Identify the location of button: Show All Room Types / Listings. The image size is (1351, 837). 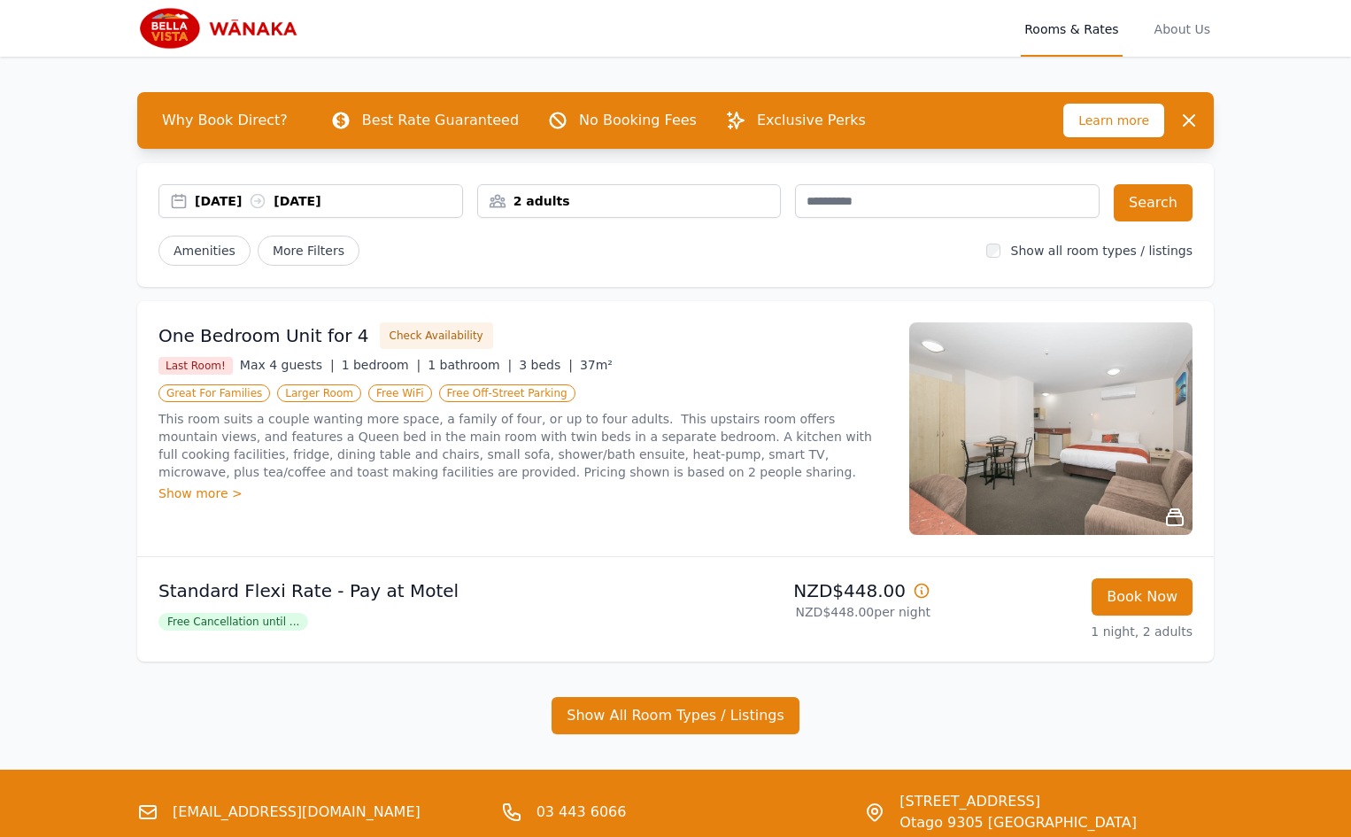
(676, 715).